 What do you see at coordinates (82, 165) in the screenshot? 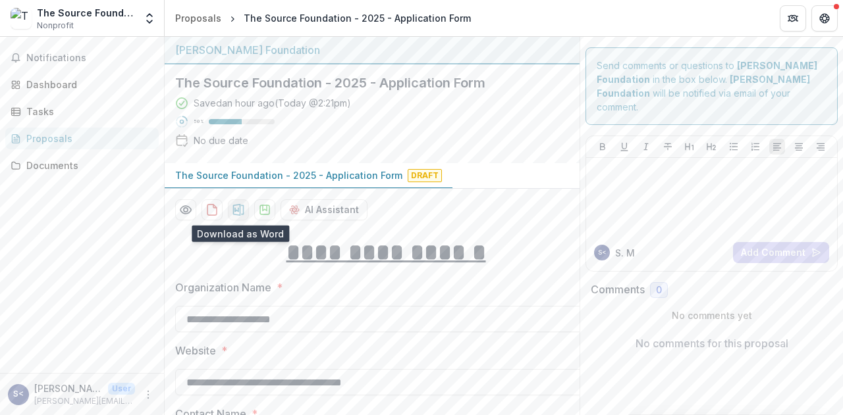
I see `a: Documents` at bounding box center [82, 165].